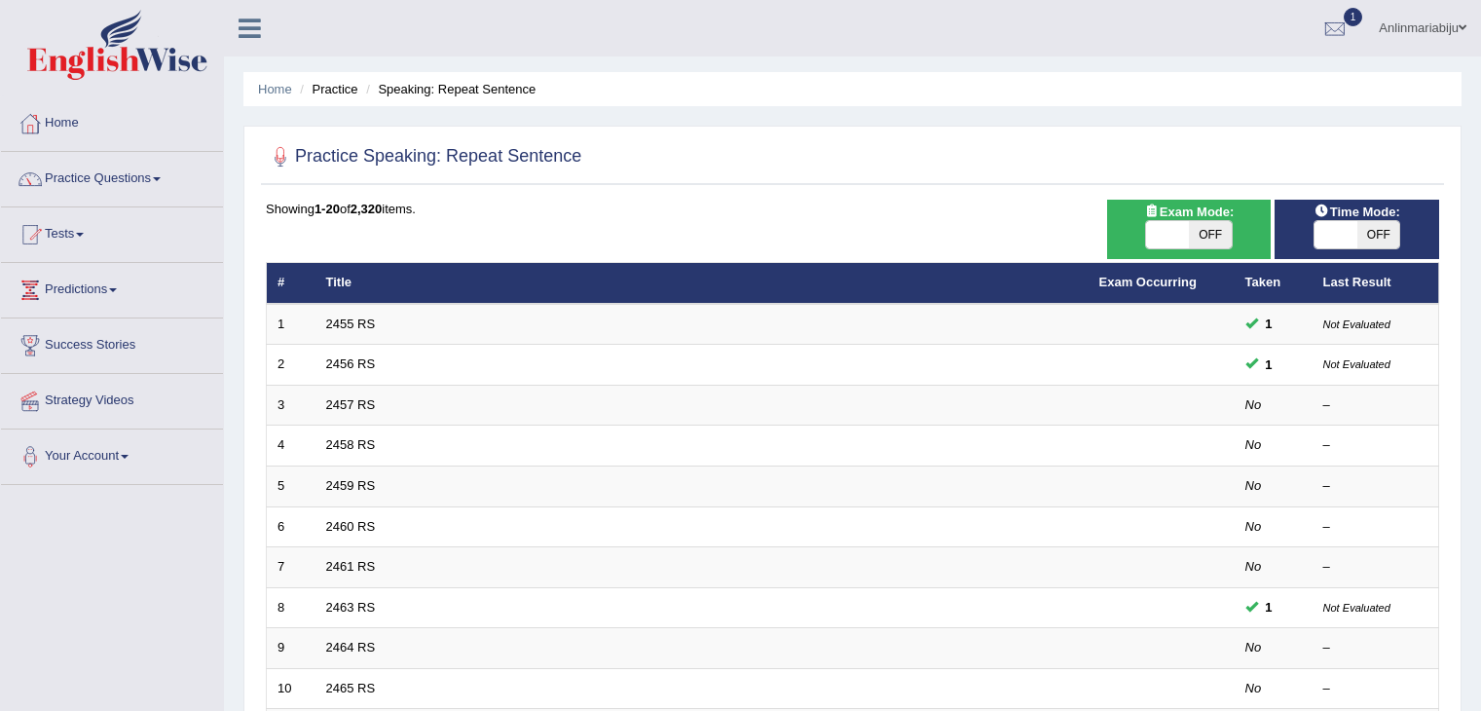 This screenshot has width=1481, height=711. I want to click on td: 3, so click(291, 405).